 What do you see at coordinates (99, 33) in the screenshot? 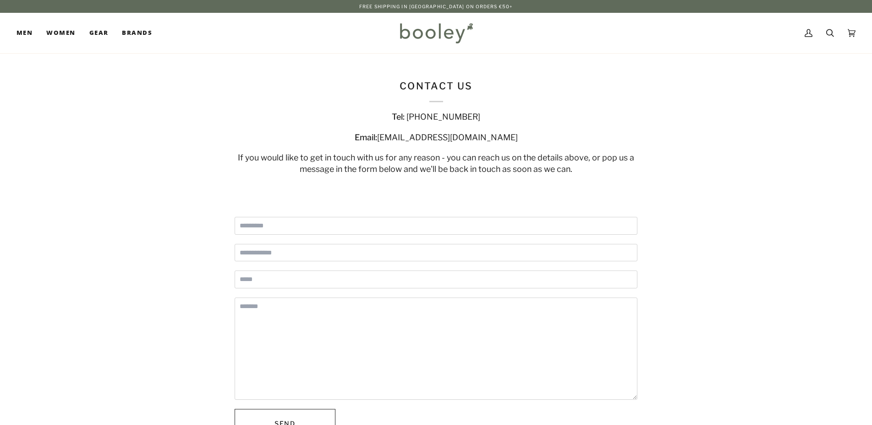
I see `span: Gear` at bounding box center [99, 33].